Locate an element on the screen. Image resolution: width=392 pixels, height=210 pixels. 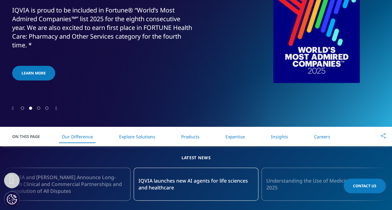
a: Explore Solutions is located at coordinates (137, 137).